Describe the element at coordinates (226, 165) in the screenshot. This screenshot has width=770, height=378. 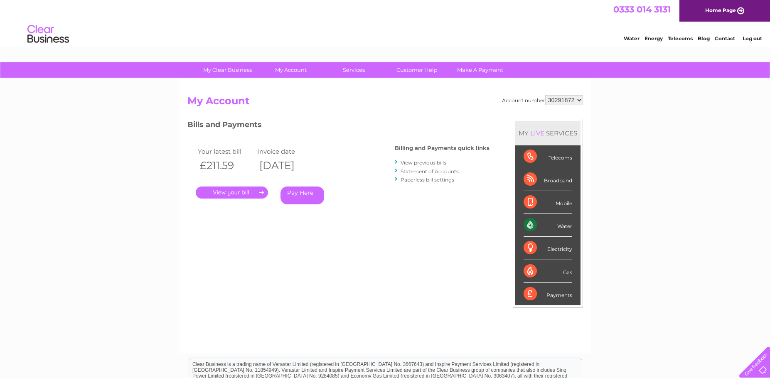
I see `th: £211.59` at that location.